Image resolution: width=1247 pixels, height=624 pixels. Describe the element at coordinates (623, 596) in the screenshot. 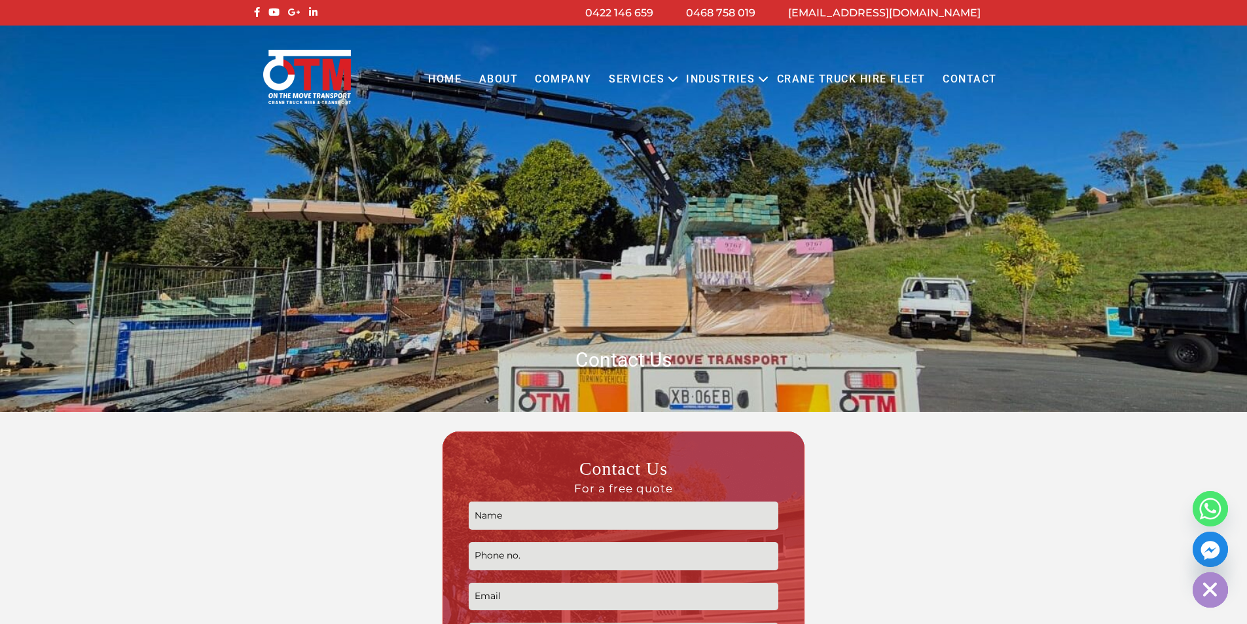

I see `input: Email` at that location.